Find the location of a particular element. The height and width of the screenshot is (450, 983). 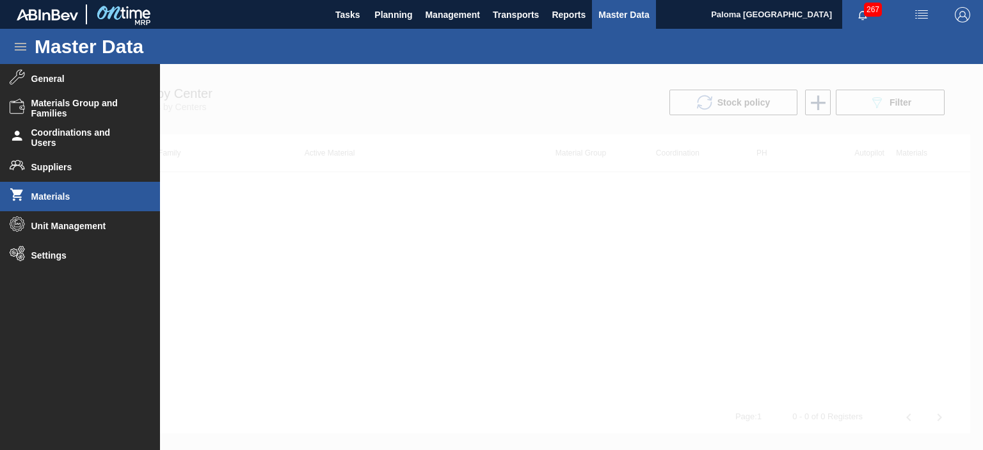

span: Materials Group and Families is located at coordinates (84, 108).